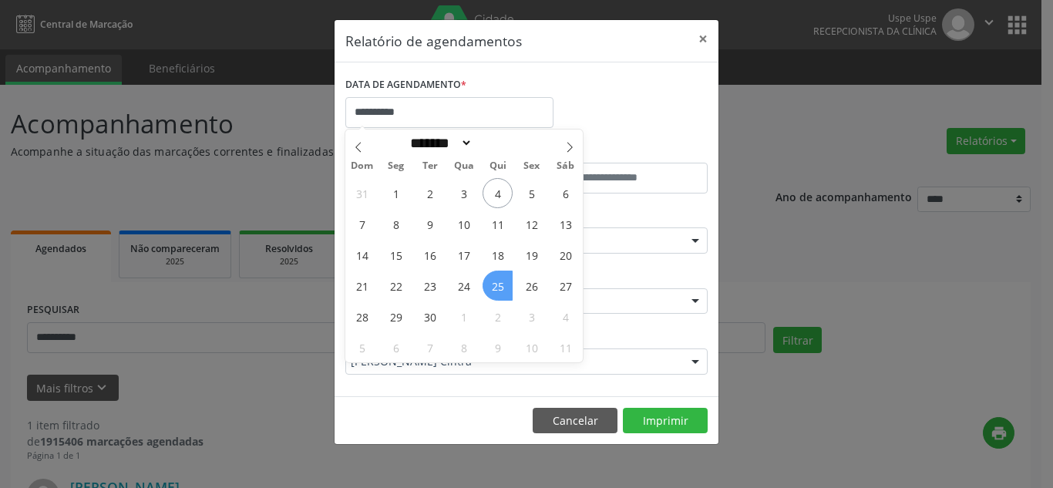 The width and height of the screenshot is (1053, 488). Describe the element at coordinates (531, 254) in the screenshot. I see `span: Setembro 19, 2025` at that location.